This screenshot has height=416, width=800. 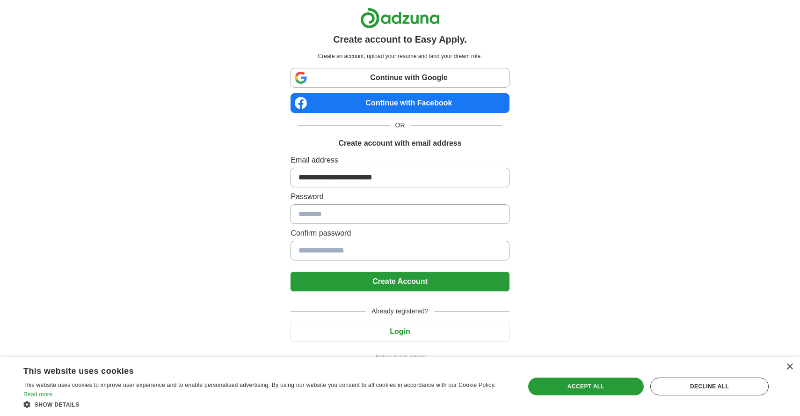 What do you see at coordinates (267, 404) in the screenshot?
I see `div: Show details` at bounding box center [267, 404].